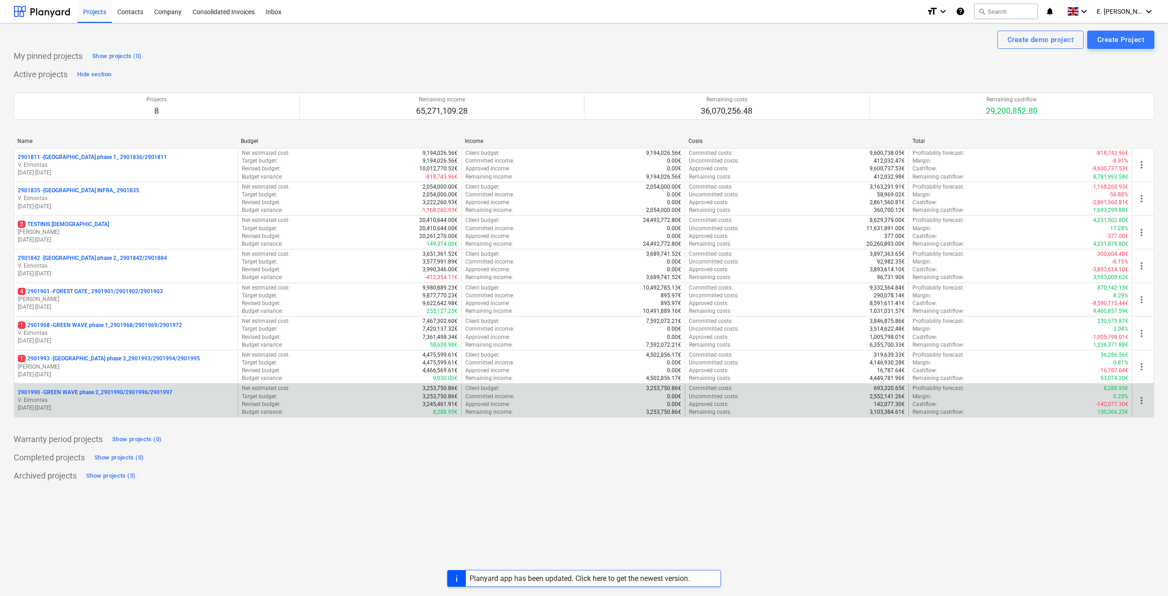 This screenshot has width=1168, height=596. Describe the element at coordinates (489, 311) in the screenshot. I see `p: Remaining income :` at that location.